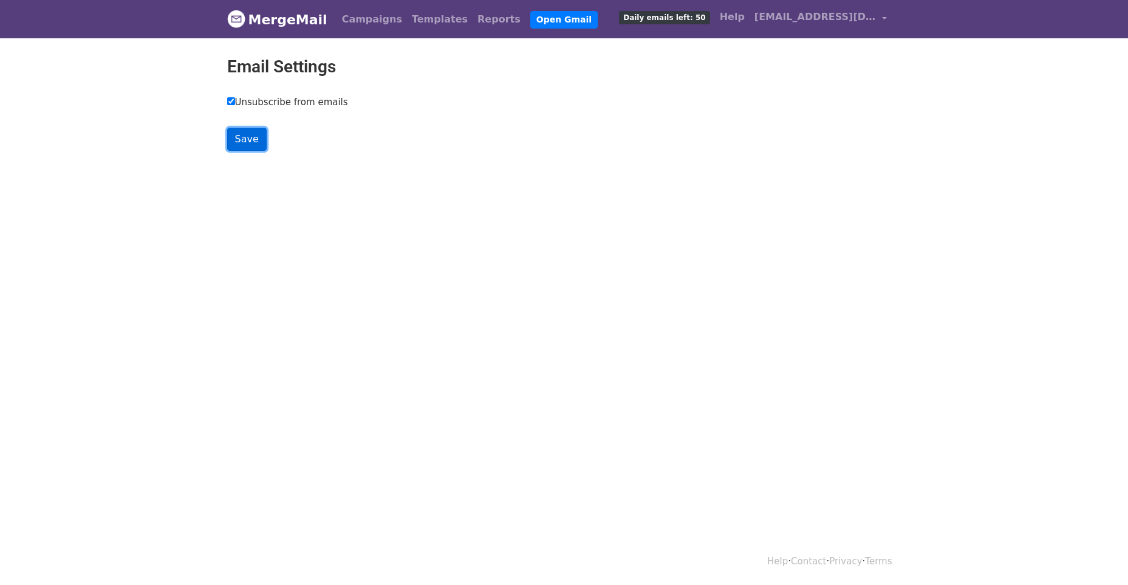  What do you see at coordinates (664, 17) in the screenshot?
I see `a: Daily emails left: 50` at bounding box center [664, 17].